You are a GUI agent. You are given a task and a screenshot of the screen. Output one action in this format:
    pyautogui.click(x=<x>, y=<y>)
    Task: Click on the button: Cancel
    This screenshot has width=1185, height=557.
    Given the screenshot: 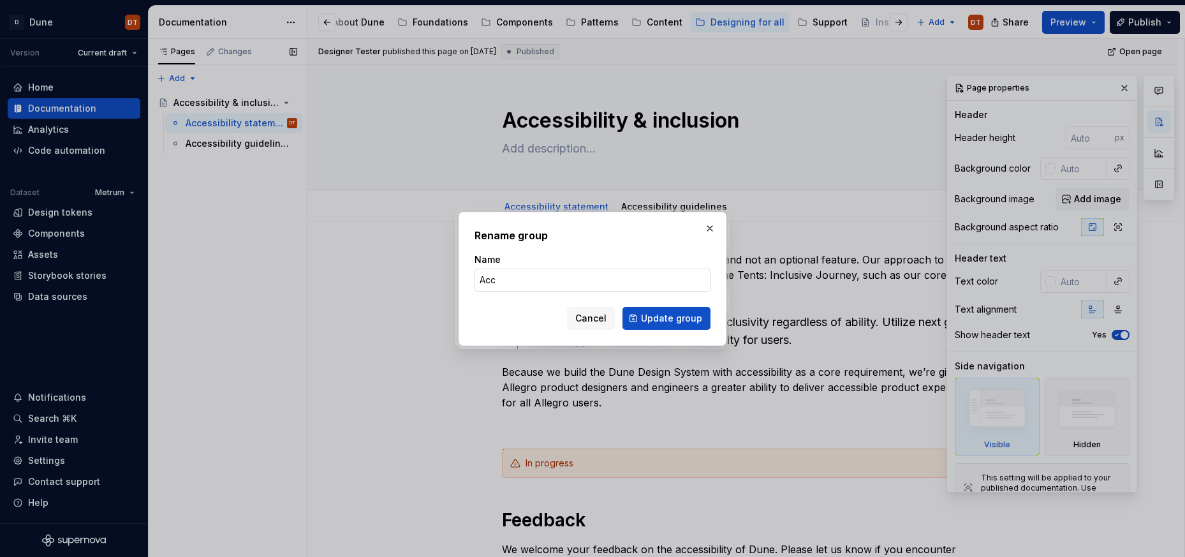 What is the action you would take?
    pyautogui.click(x=590, y=318)
    